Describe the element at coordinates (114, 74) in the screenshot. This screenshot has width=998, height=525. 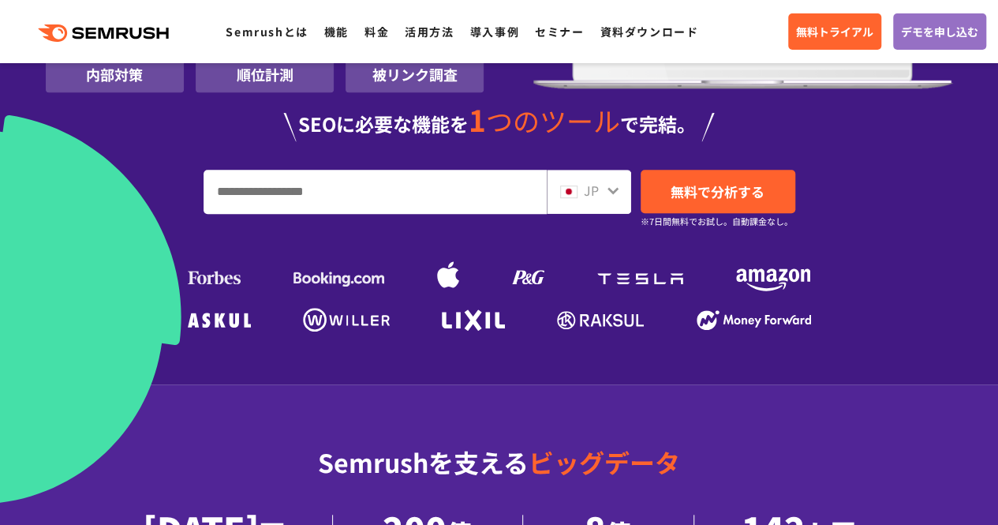
I see `li: 内部対策` at that location.